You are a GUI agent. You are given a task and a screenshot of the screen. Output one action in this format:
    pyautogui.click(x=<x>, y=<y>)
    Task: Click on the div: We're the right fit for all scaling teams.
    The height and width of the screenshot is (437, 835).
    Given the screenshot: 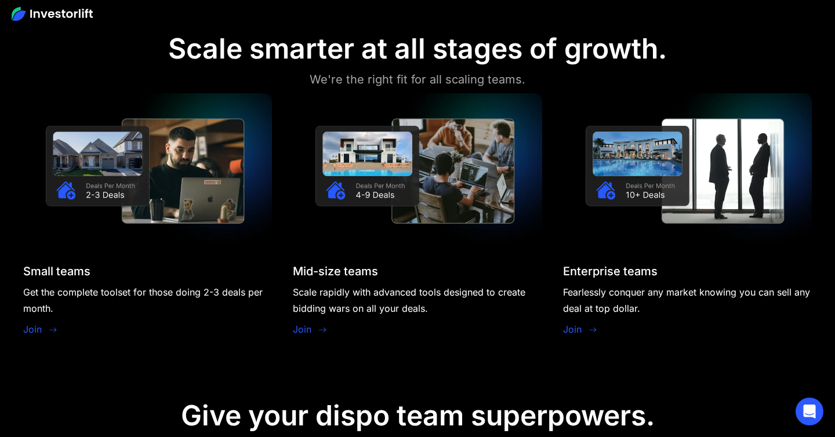 What is the action you would take?
    pyautogui.click(x=418, y=79)
    